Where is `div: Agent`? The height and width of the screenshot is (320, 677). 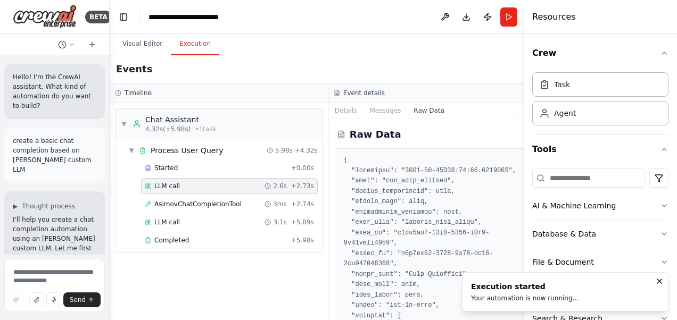
div: Agent is located at coordinates (565, 113).